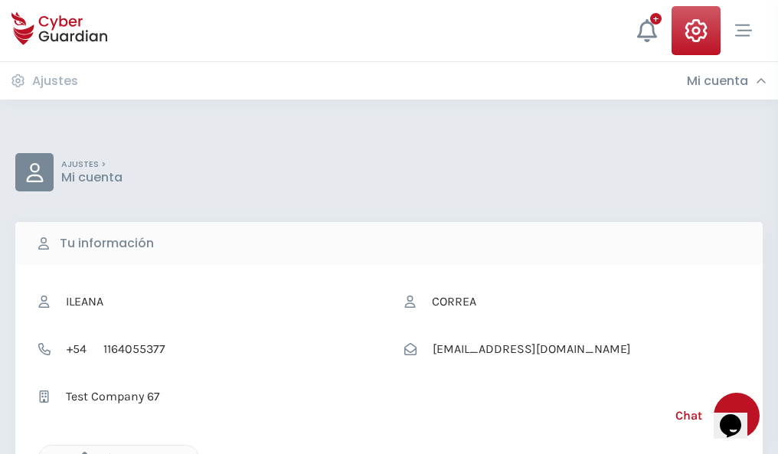 The image size is (778, 454). I want to click on h3: Ajustes, so click(55, 81).